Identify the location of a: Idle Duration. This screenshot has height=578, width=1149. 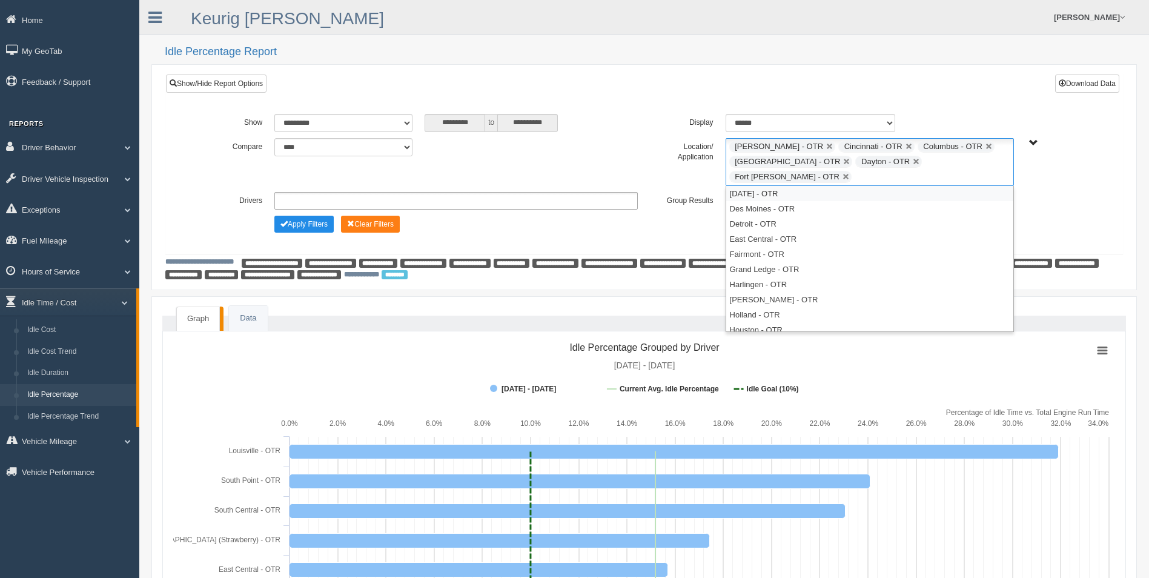
(79, 373).